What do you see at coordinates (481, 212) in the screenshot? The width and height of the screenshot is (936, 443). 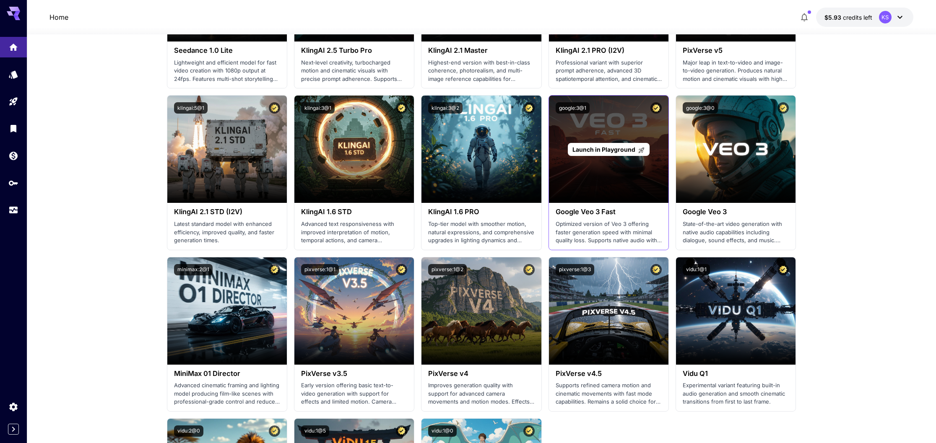 I see `h3: KlingAI 1.6 PRO` at bounding box center [481, 212].